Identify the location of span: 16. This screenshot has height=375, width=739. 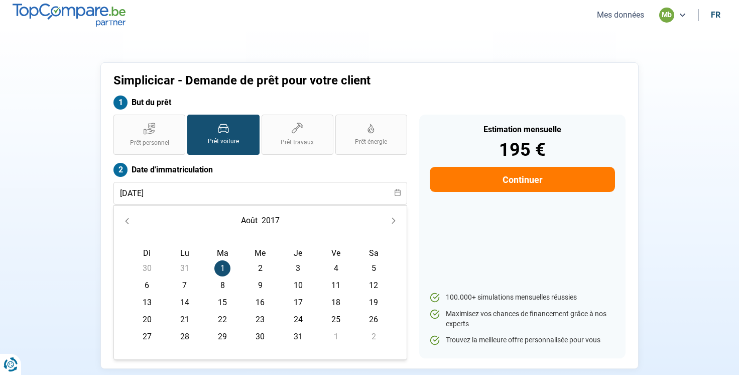
(260, 302).